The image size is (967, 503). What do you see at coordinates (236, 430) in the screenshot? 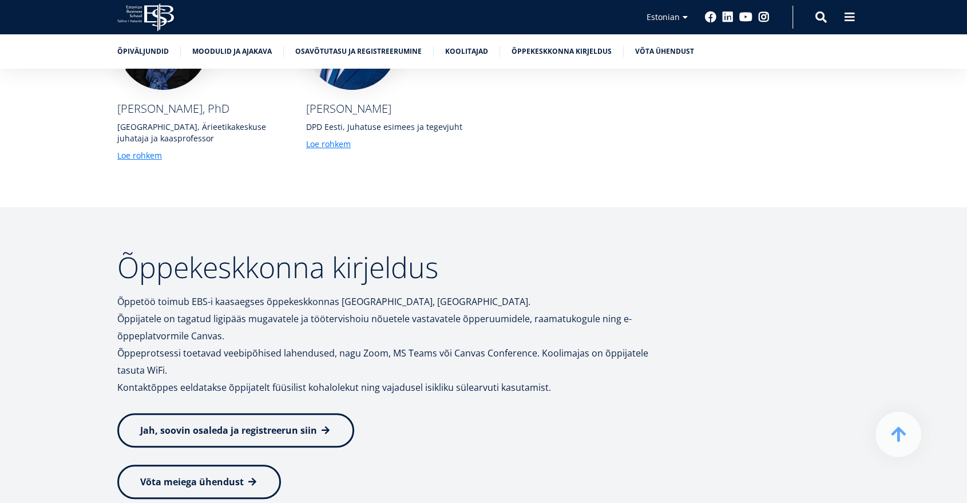
I see `a: Jah, soovin osaleda ja registreerun siin` at bounding box center [236, 430].